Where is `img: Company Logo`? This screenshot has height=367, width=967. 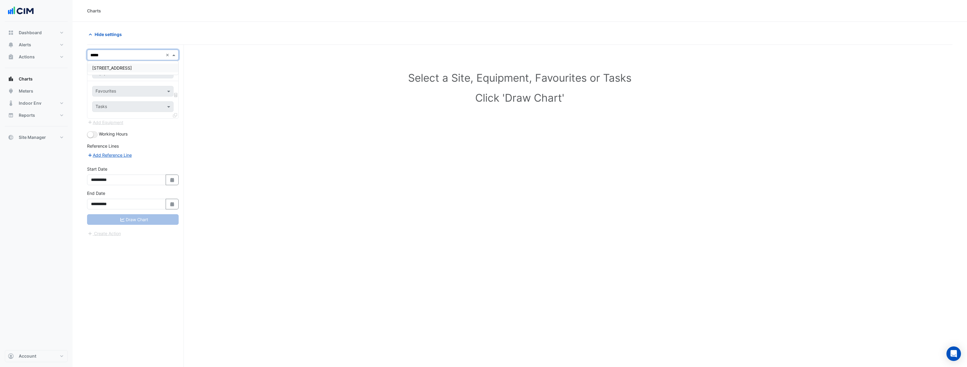 img: Company Logo is located at coordinates (21, 11).